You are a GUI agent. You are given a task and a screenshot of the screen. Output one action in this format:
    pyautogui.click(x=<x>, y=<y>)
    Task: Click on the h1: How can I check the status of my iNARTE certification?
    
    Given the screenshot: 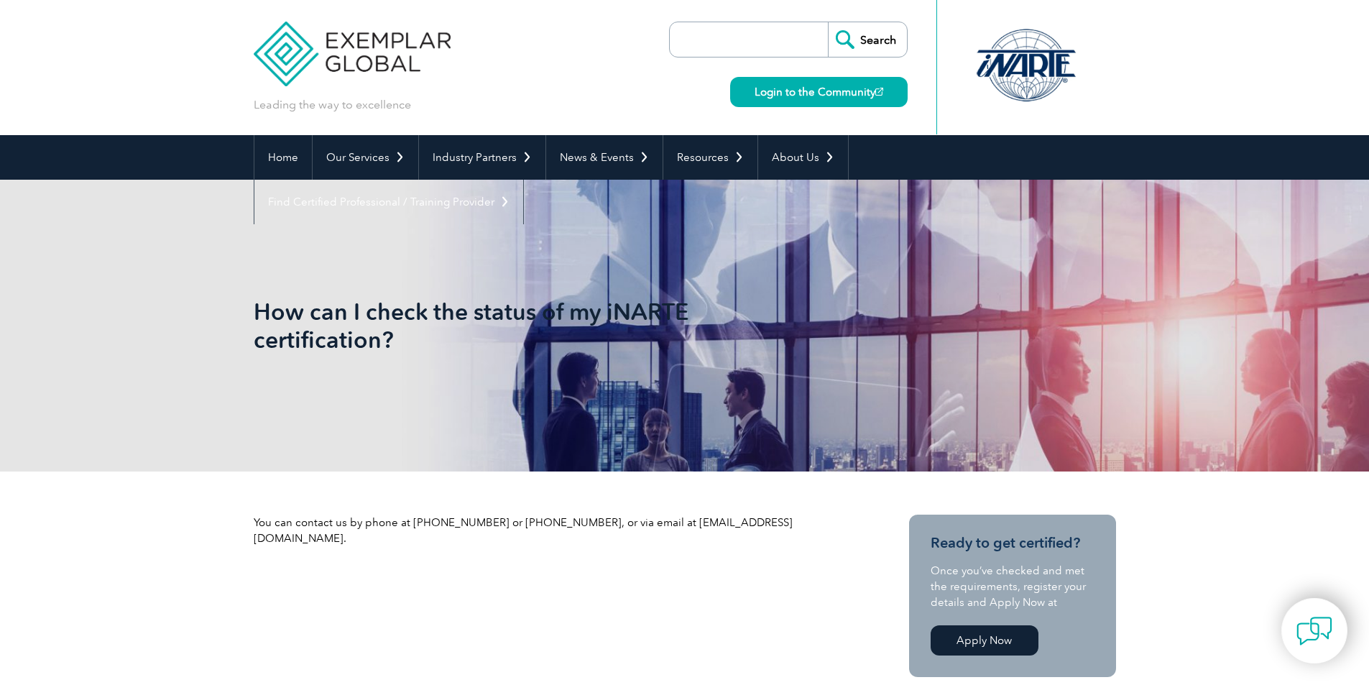 What is the action you would take?
    pyautogui.click(x=530, y=326)
    